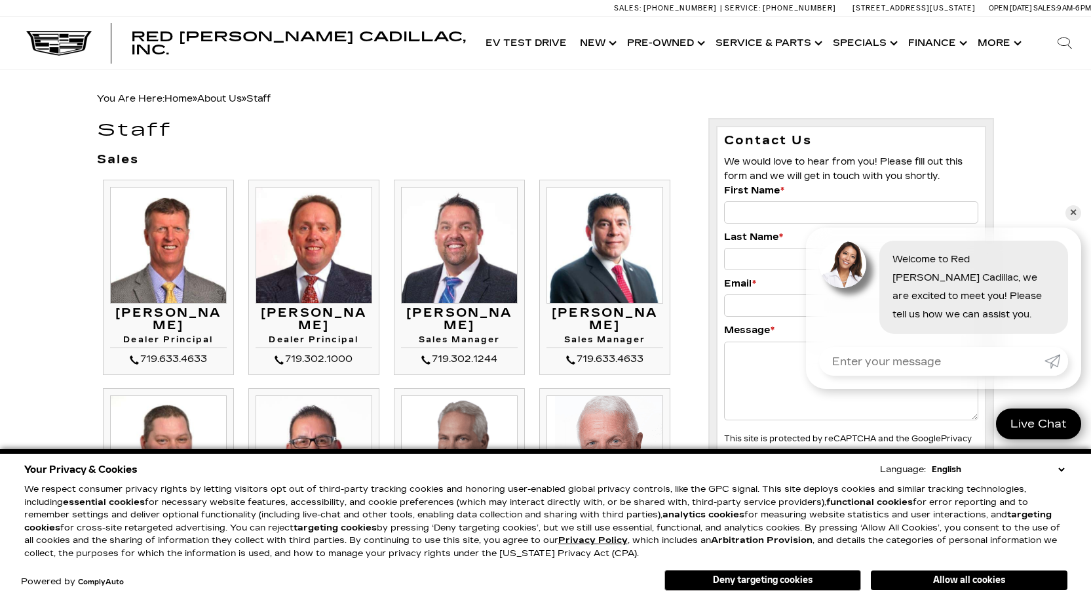 This screenshot has height=600, width=1091. I want to click on input: Email*, so click(851, 305).